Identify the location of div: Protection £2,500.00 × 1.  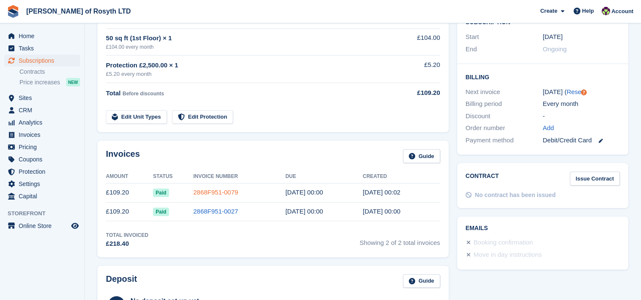
(248, 65).